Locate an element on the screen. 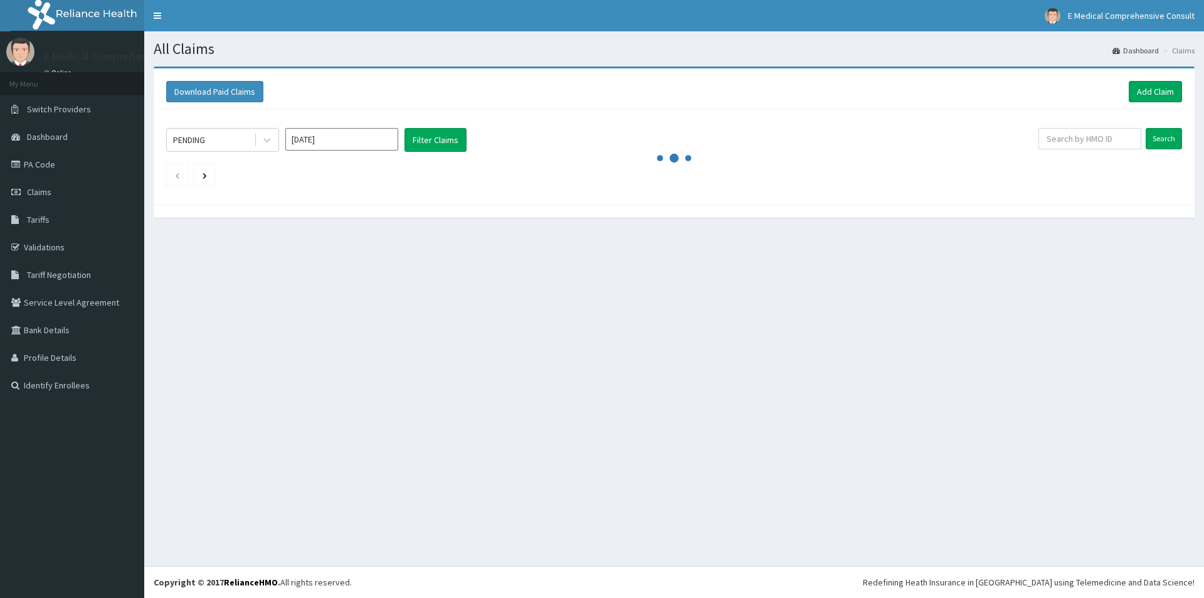 This screenshot has width=1204, height=598. input: Select Month and Year is located at coordinates (342, 139).